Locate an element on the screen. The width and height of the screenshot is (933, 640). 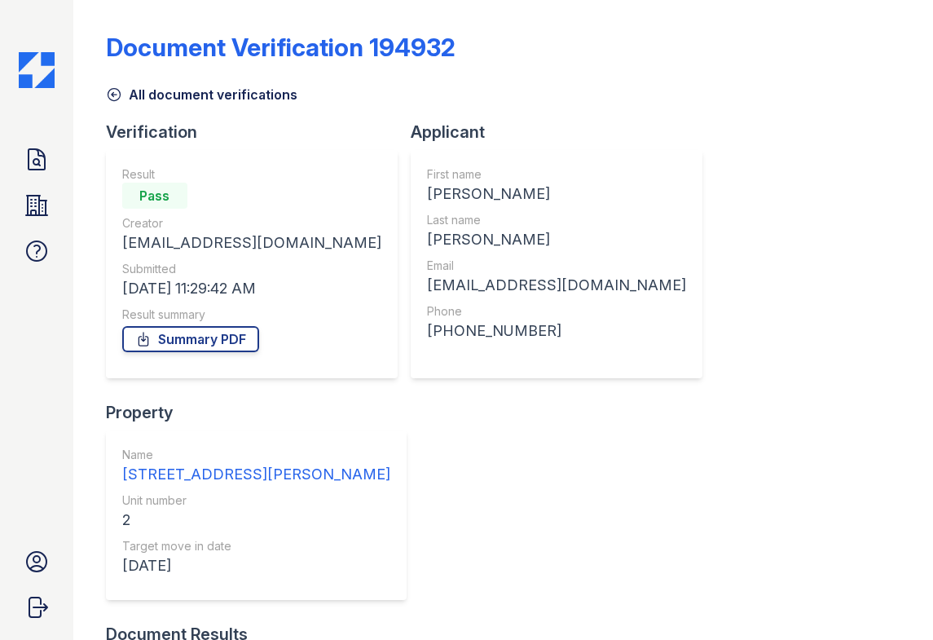
a: All document verifications is located at coordinates (201, 95).